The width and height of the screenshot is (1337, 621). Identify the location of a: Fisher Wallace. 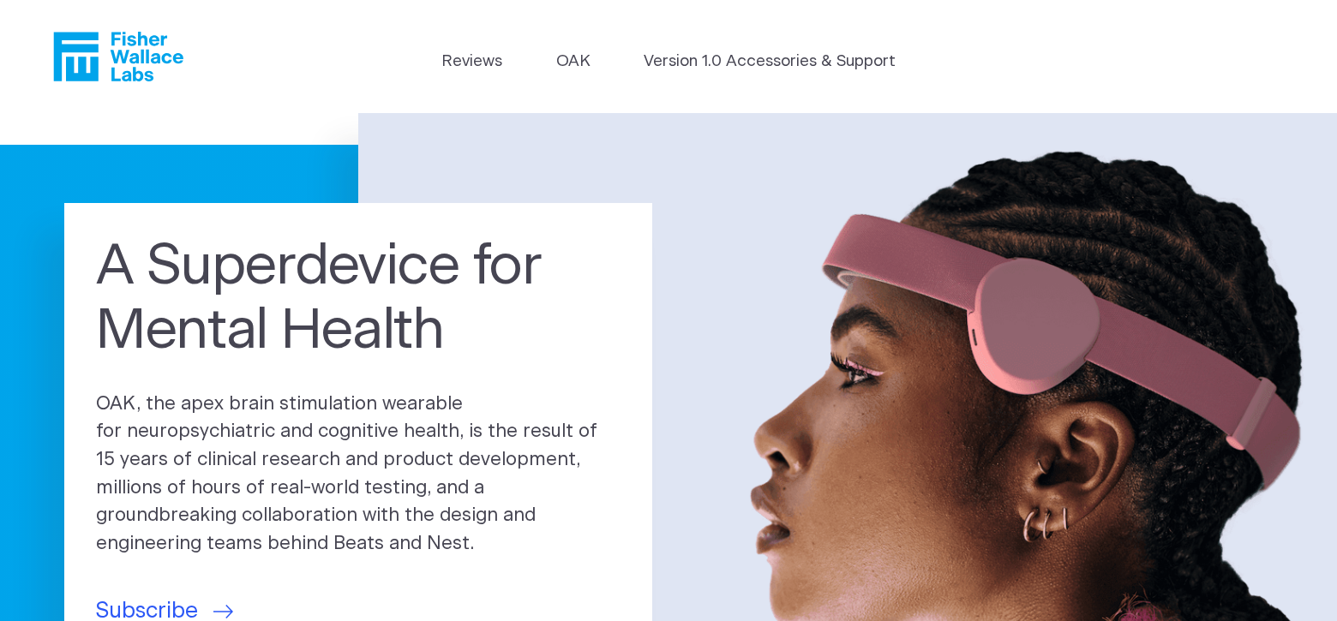
(118, 57).